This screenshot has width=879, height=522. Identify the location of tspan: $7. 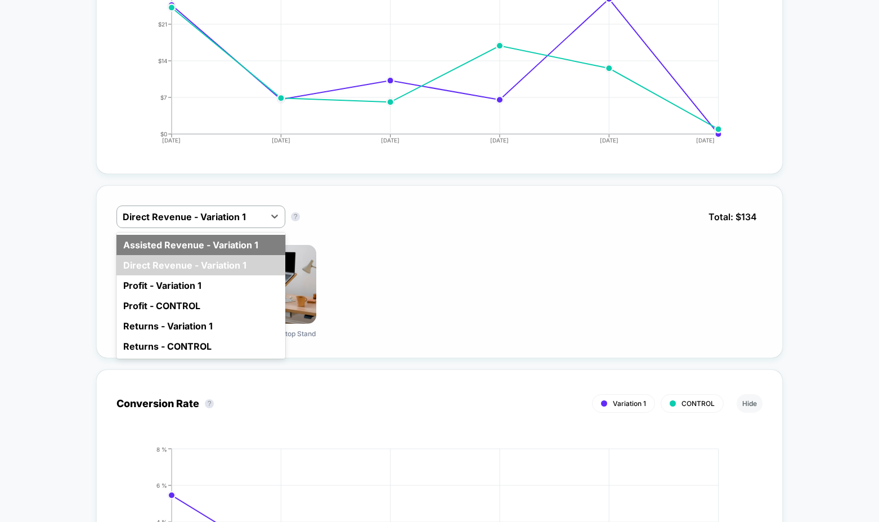
(164, 97).